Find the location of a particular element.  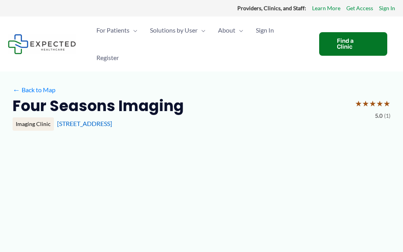

a: Get Access is located at coordinates (359, 8).